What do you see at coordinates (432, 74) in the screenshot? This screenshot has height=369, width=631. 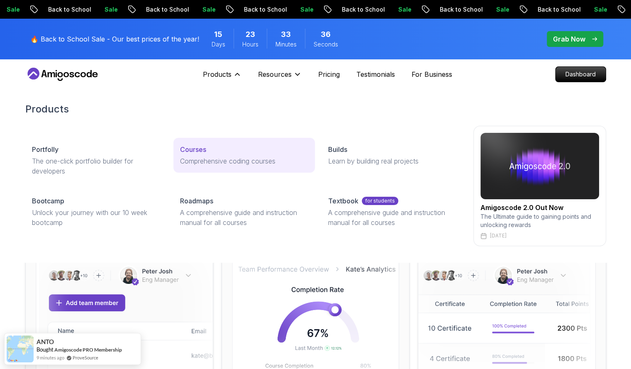 I see `p: For Business` at bounding box center [432, 74].